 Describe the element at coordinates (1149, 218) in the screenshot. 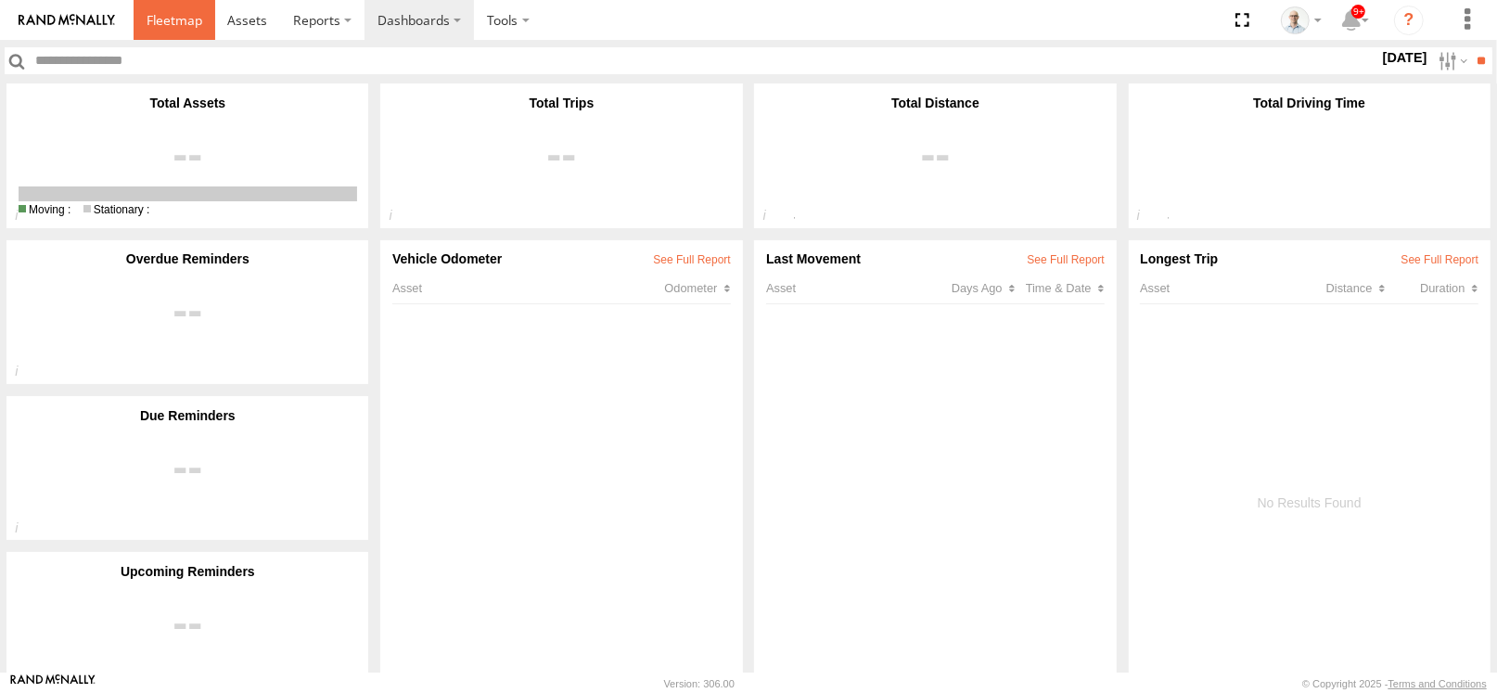

I see `div: Total driving time by Assets` at that location.